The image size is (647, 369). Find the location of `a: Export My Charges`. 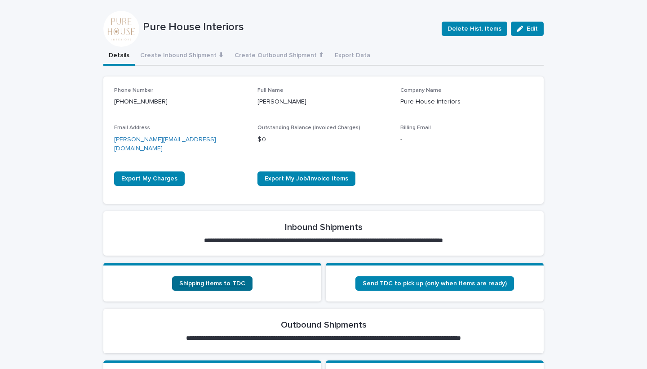

a: Export My Charges is located at coordinates (149, 178).